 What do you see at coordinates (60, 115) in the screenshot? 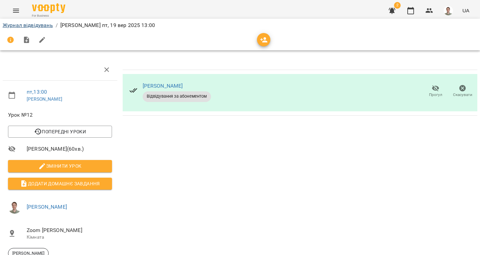
I see `span: Урок №12` at bounding box center [60, 115].